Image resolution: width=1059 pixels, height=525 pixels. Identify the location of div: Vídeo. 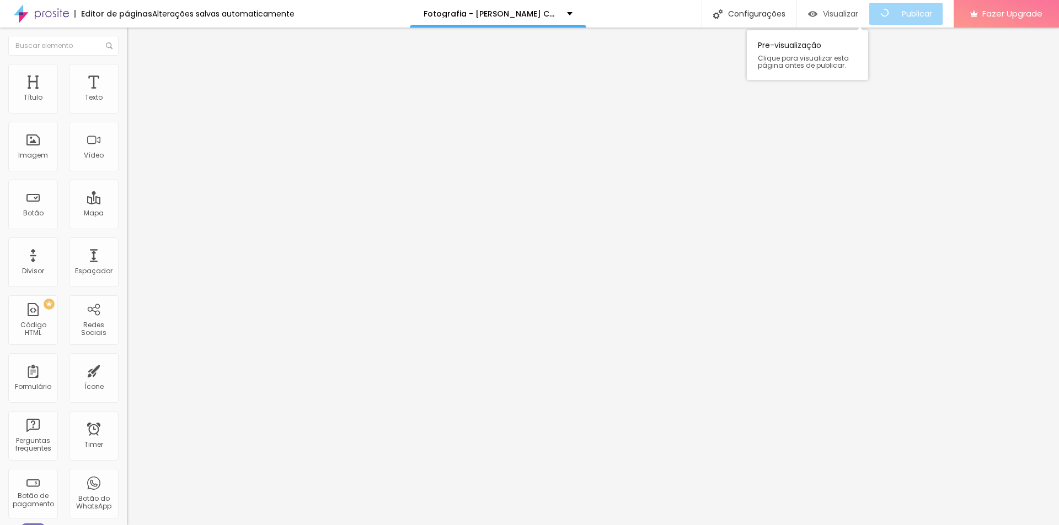
(94, 155).